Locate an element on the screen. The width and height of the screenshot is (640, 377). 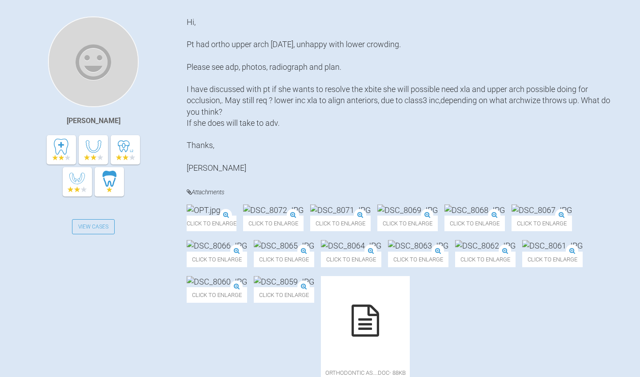
img: DSC_8068.JPG is located at coordinates (475, 210).